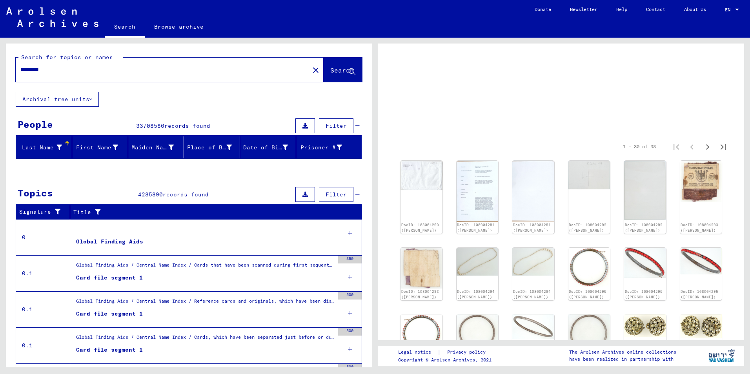 This screenshot has height=374, width=750. What do you see at coordinates (67, 57) in the screenshot?
I see `mat-label: Search for topics or names` at bounding box center [67, 57].